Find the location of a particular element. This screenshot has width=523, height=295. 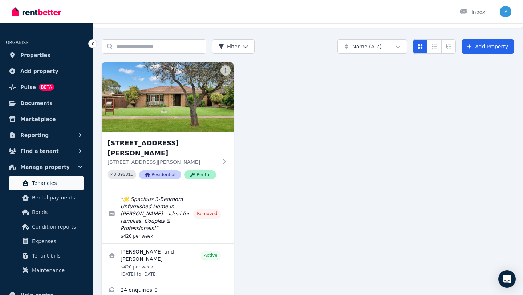

button: Manage property is located at coordinates (46, 167).